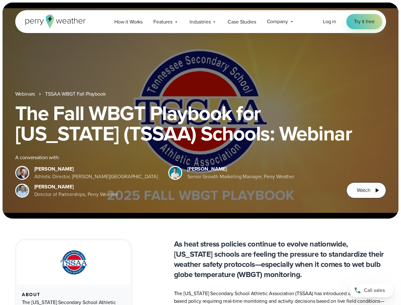 Image resolution: width=401 pixels, height=305 pixels. What do you see at coordinates (22, 190) in the screenshot?
I see `img: Jeff Wood` at bounding box center [22, 190].